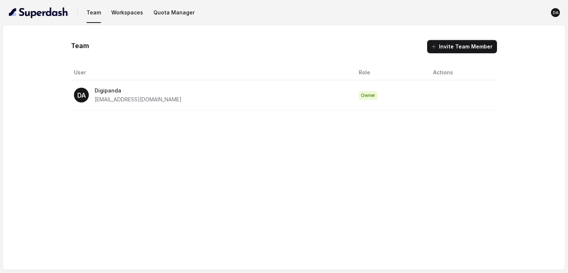  I want to click on th: User, so click(212, 73).